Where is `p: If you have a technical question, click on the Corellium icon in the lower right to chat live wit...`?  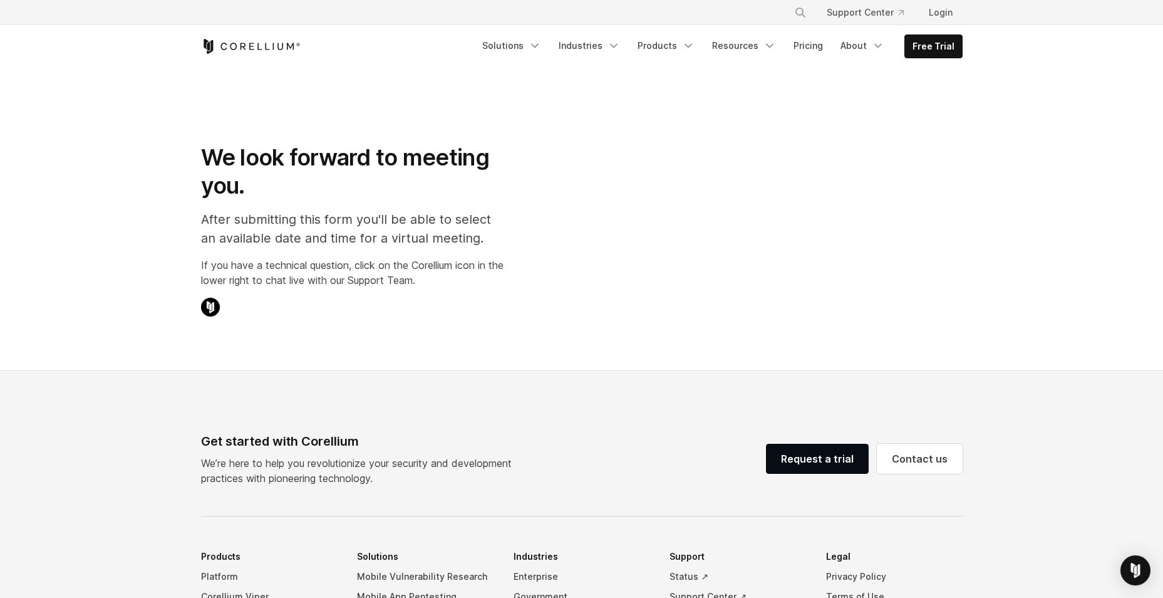 p: If you have a technical question, click on the Corellium icon in the lower right to chat live wit... is located at coordinates (352, 272).